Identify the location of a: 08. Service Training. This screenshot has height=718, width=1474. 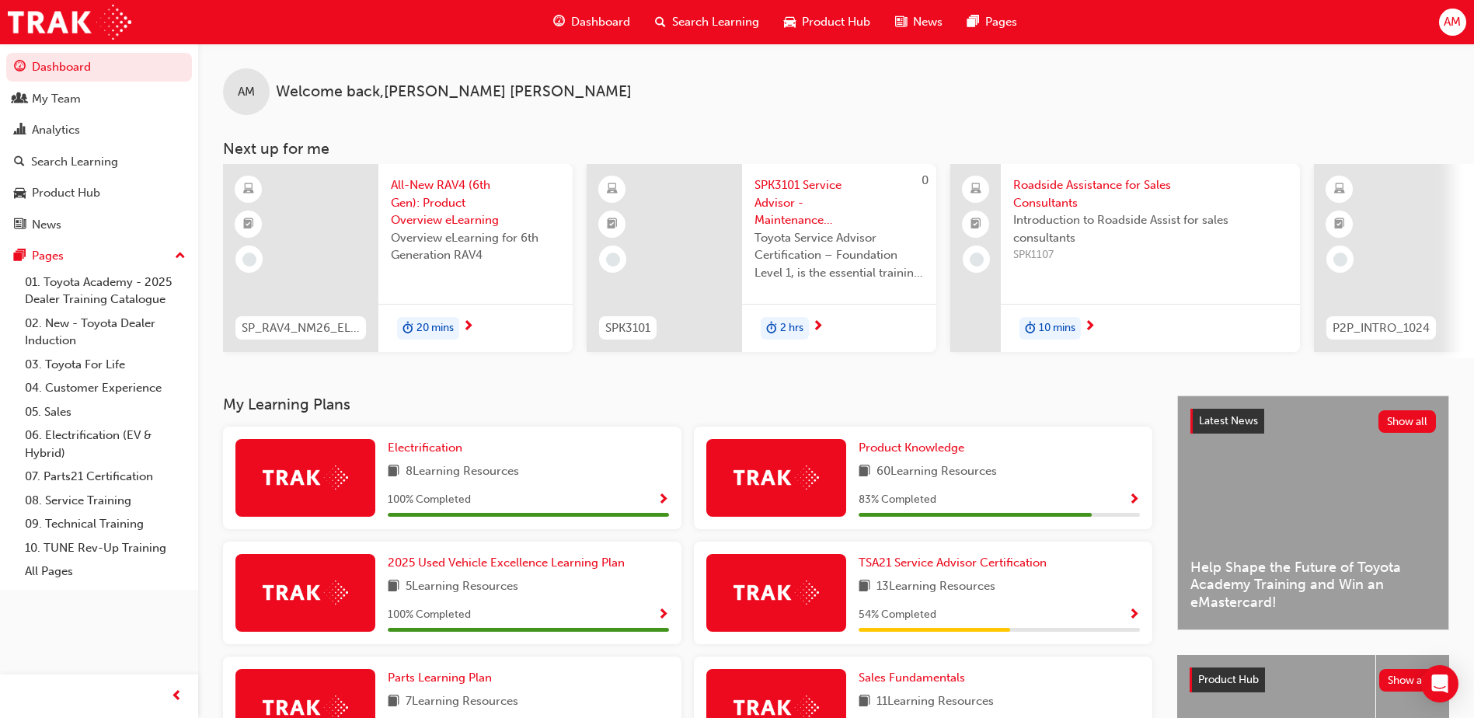
(105, 500).